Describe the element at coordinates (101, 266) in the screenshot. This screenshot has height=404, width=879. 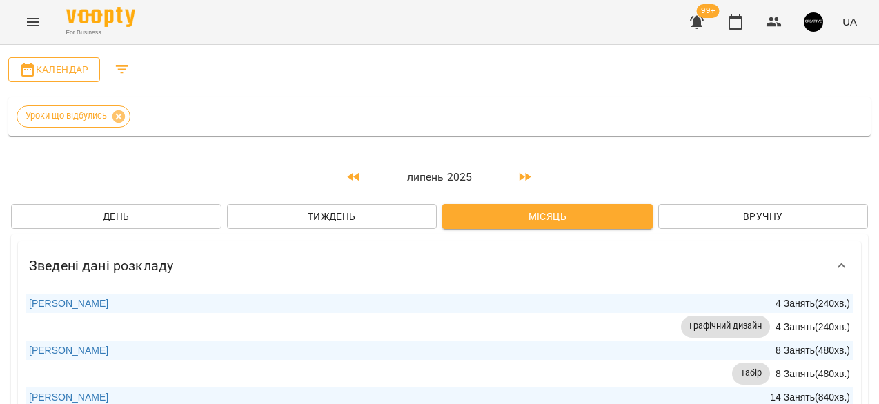
I see `h6: Зведені дані розкладу` at that location.